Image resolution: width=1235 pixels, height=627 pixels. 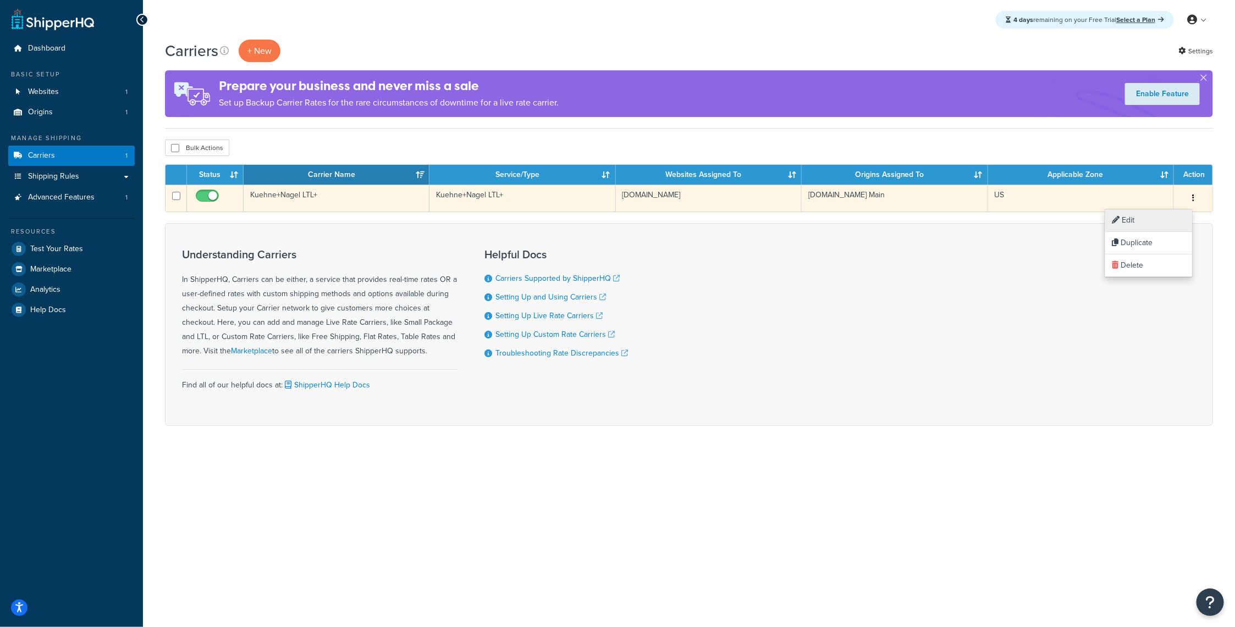 I want to click on a: Origins 1, so click(x=71, y=112).